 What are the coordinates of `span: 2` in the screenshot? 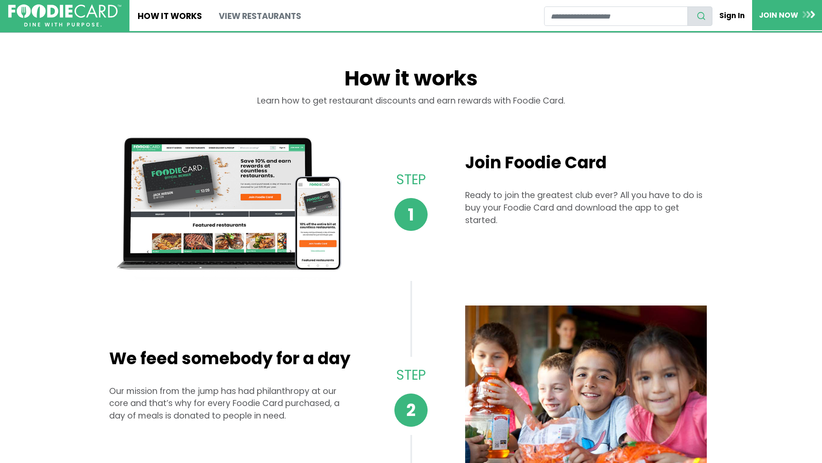 It's located at (411, 410).